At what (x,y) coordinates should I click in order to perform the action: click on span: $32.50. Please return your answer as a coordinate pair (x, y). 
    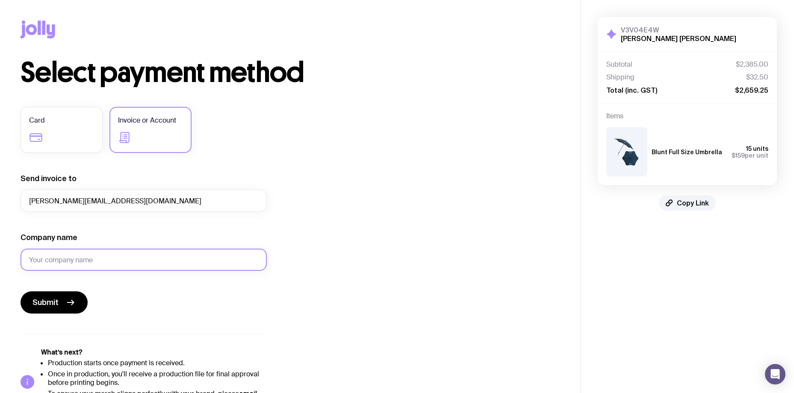
    Looking at the image, I should click on (757, 77).